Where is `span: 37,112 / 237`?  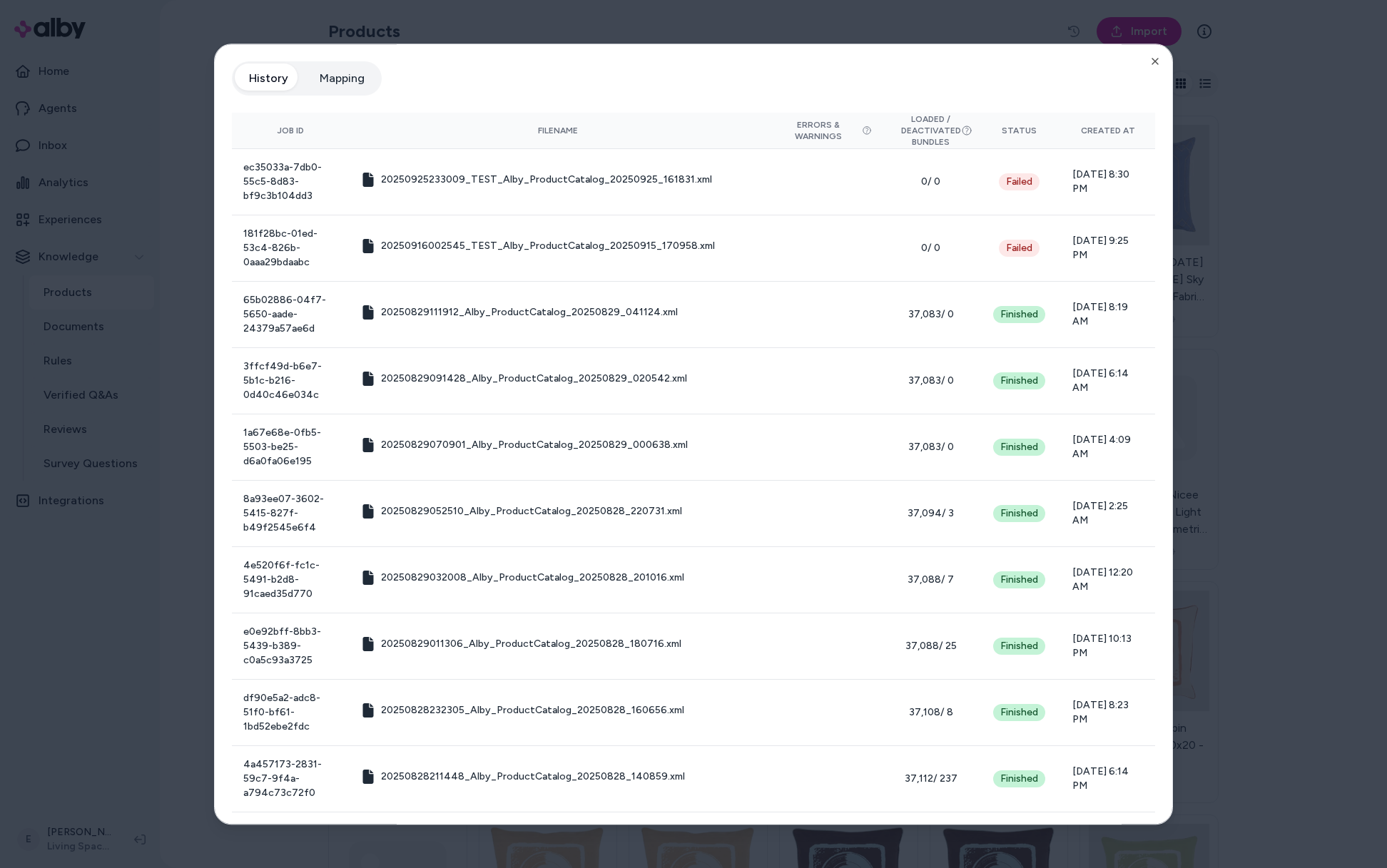
span: 37,112 / 237 is located at coordinates (931, 779).